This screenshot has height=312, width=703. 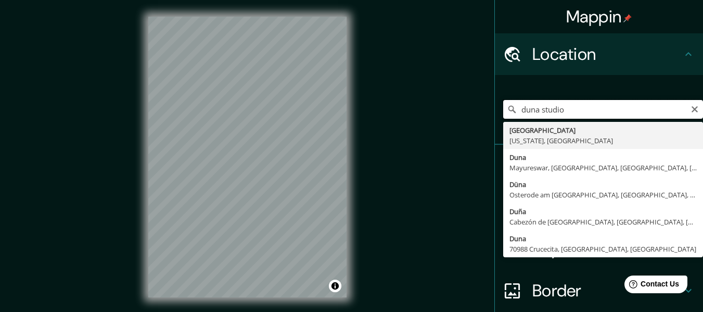 I want to click on canvas: Map, so click(x=247, y=157).